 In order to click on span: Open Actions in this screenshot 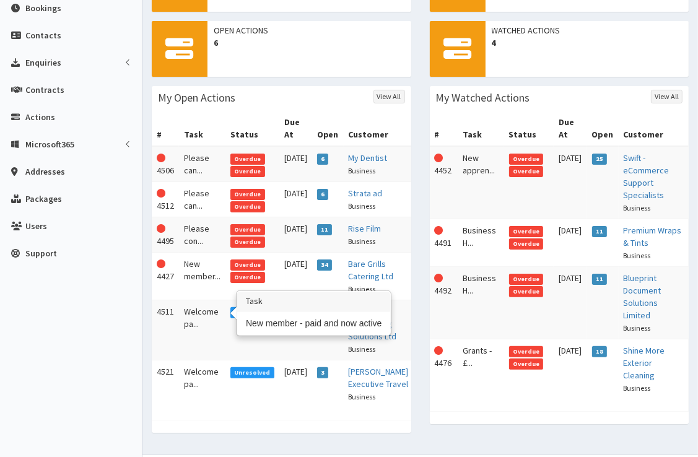, I will do `click(309, 30)`.